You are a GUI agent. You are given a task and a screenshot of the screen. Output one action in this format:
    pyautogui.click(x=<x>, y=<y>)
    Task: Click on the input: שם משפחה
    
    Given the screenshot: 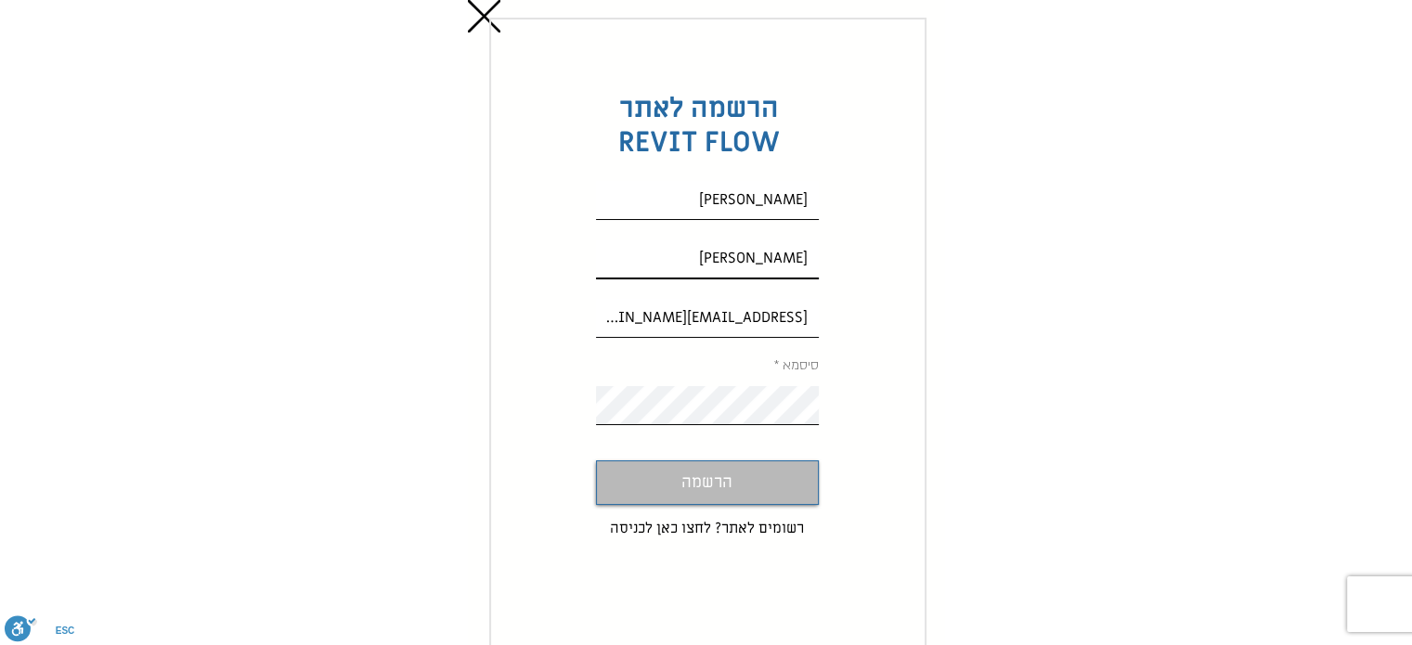 What is the action you would take?
    pyautogui.click(x=708, y=260)
    